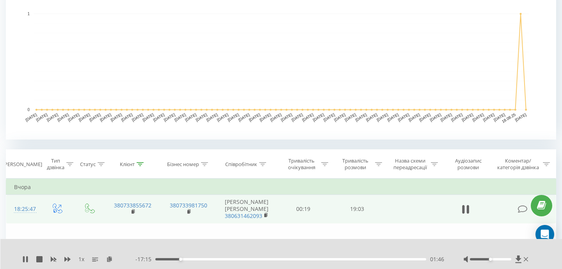  I want to click on a: 380733981750, so click(188, 205).